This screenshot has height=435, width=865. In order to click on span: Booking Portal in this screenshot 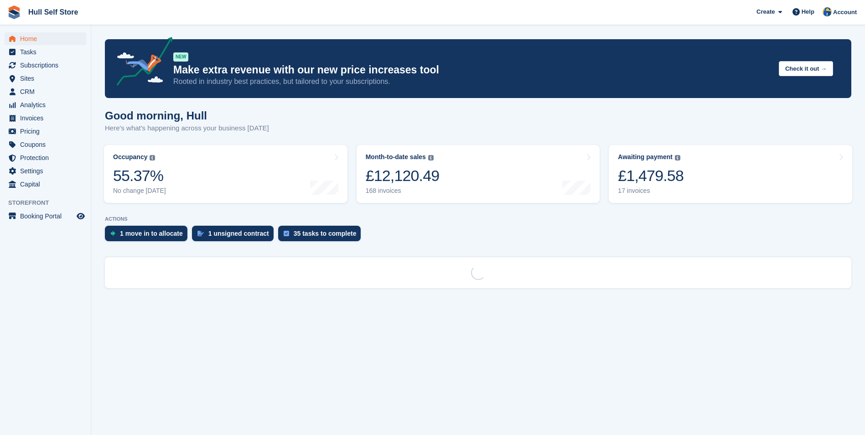, I will do `click(47, 216)`.